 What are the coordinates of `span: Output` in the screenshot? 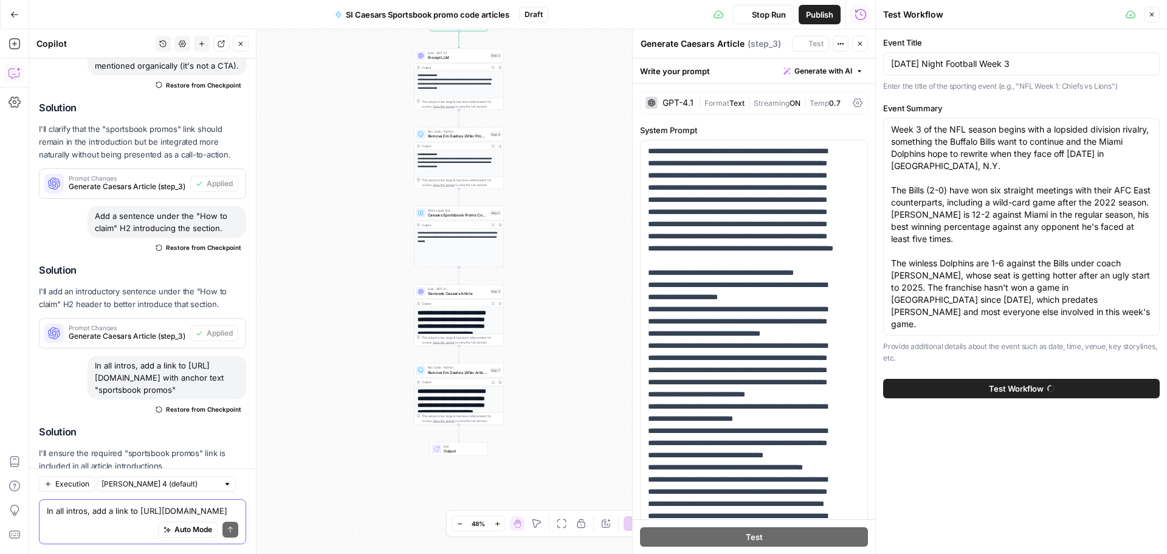 It's located at (463, 451).